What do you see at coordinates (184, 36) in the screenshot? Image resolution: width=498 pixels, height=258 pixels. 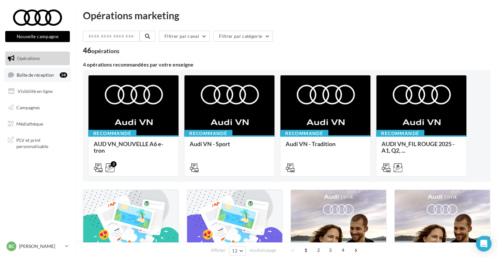 I see `button: Filtrer par canal` at bounding box center [184, 36].